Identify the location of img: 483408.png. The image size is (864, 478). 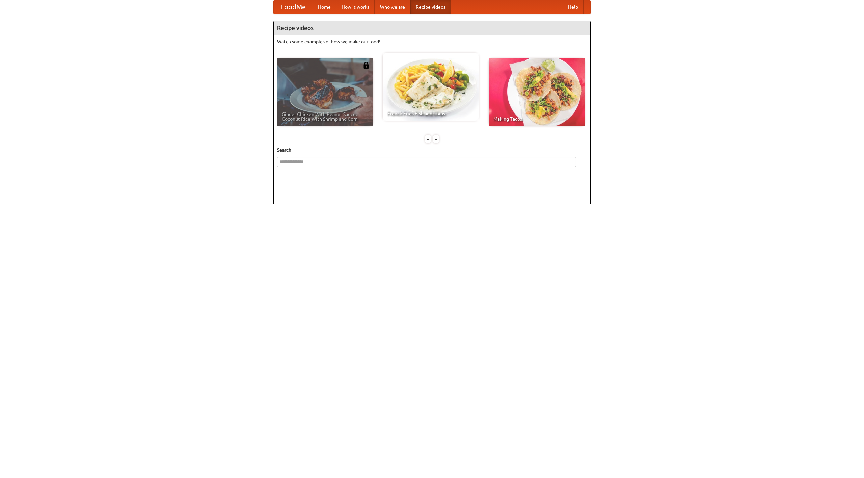
(366, 65).